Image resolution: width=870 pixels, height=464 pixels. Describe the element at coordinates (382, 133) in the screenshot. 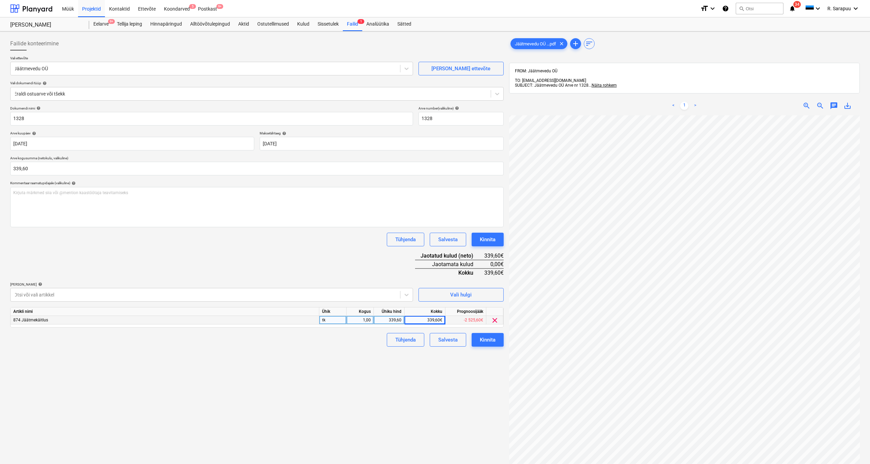

I see `div: Maksetähtaeg` at that location.